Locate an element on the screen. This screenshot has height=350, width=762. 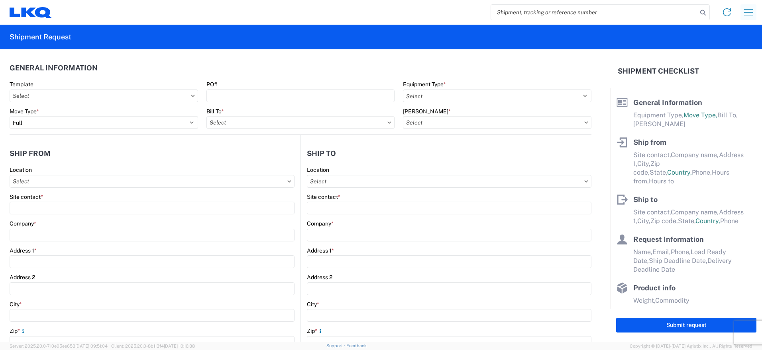
h2: Shipment Checklist is located at coordinates (658, 71).